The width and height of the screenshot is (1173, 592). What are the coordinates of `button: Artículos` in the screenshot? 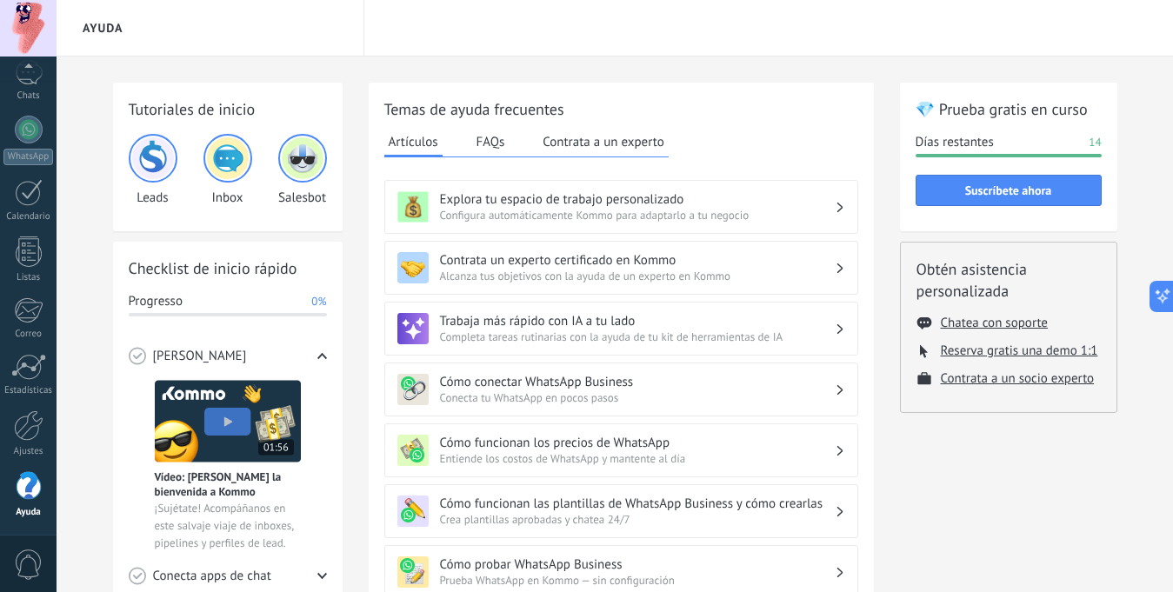 It's located at (413, 143).